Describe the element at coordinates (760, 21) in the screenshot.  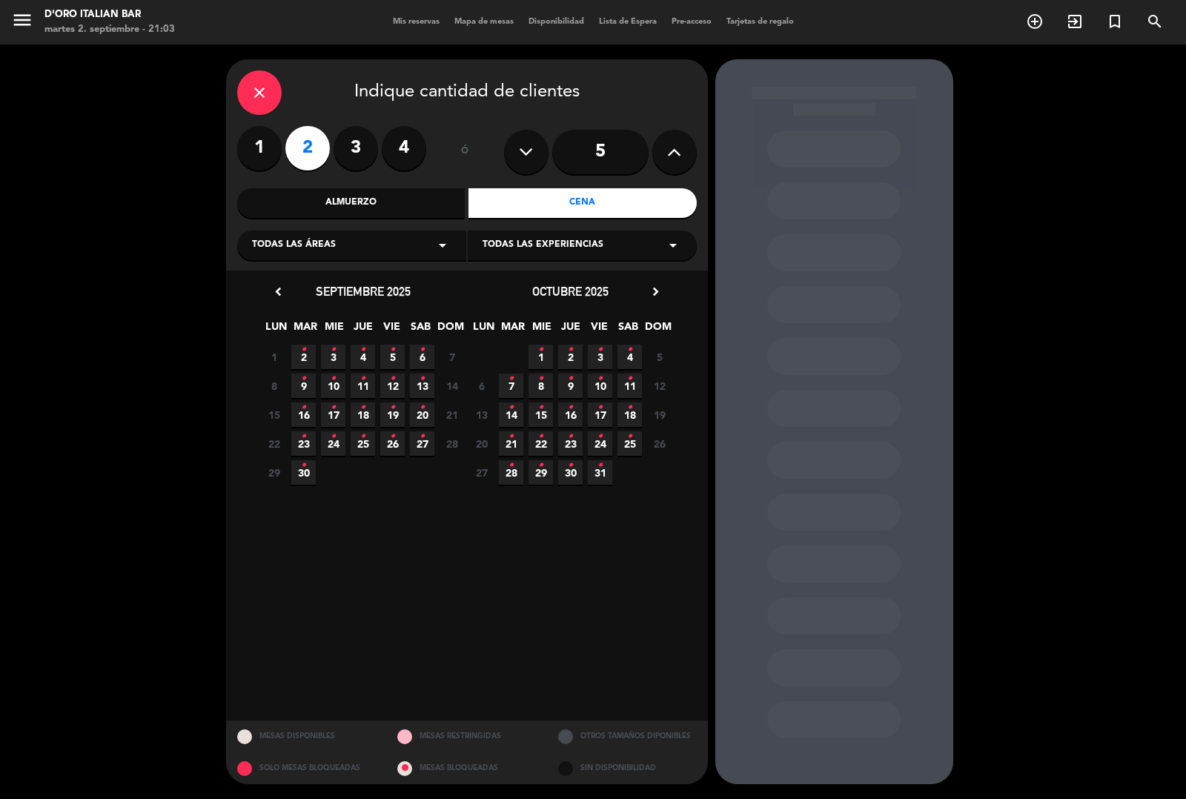
I see `span: Tarjetas de regalo` at that location.